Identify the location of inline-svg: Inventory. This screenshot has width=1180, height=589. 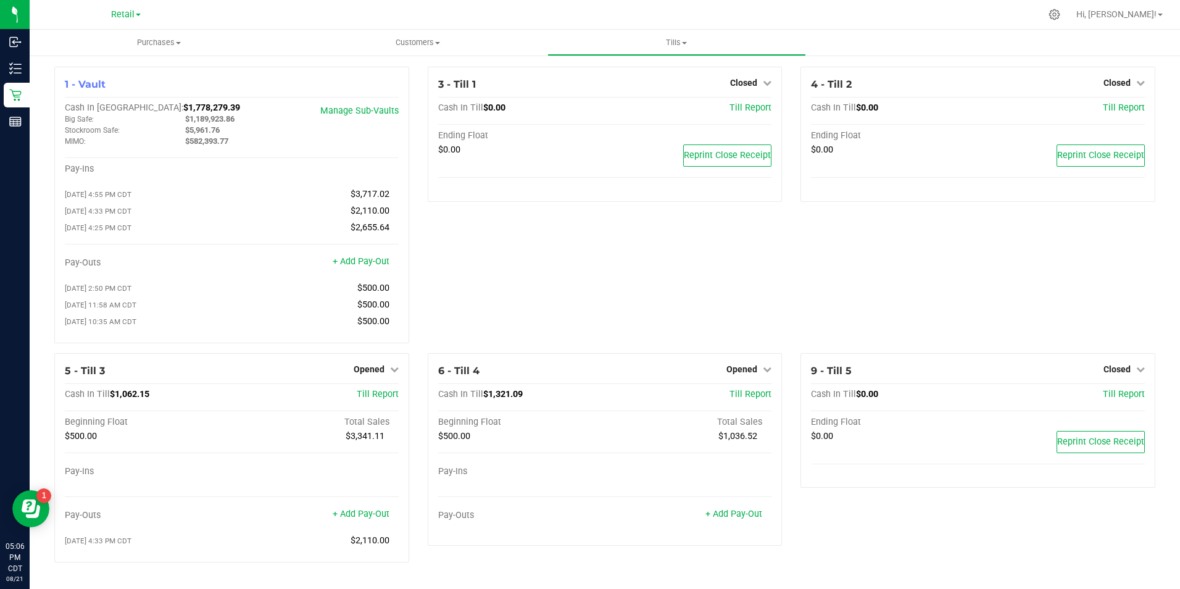
(15, 68).